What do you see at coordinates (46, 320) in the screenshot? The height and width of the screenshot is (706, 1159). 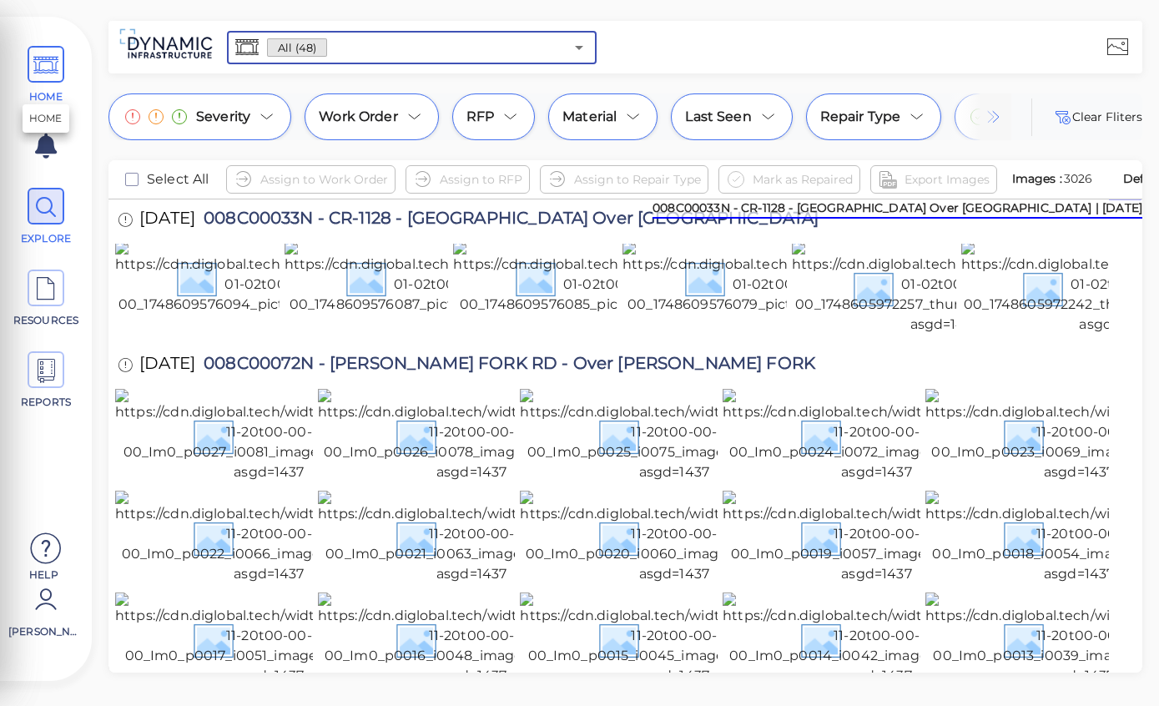 I see `span: RESOURCES` at bounding box center [46, 320].